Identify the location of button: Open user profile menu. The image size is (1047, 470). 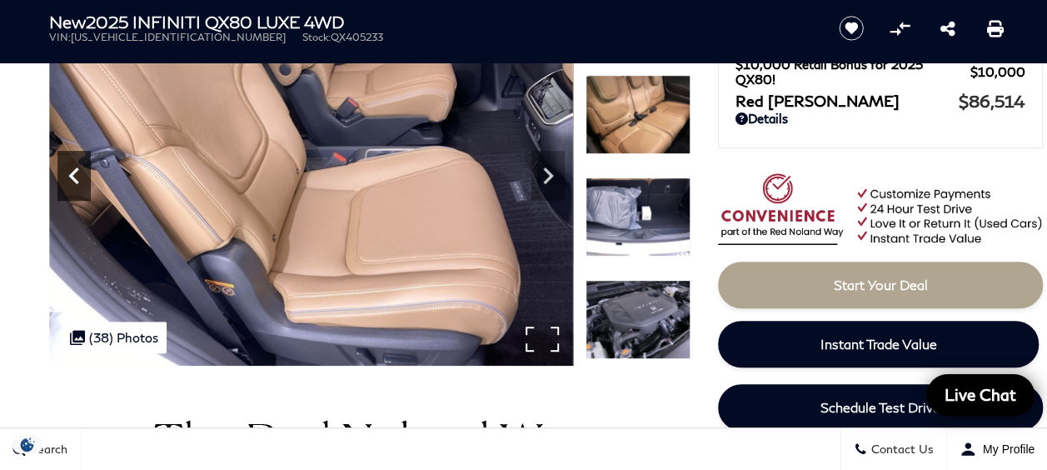
(997, 449).